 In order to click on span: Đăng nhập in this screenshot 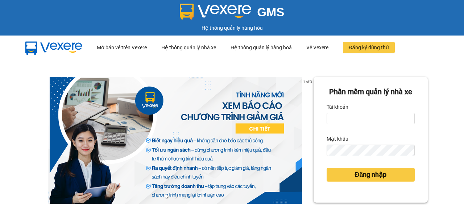, I will do `click(370, 175)`.